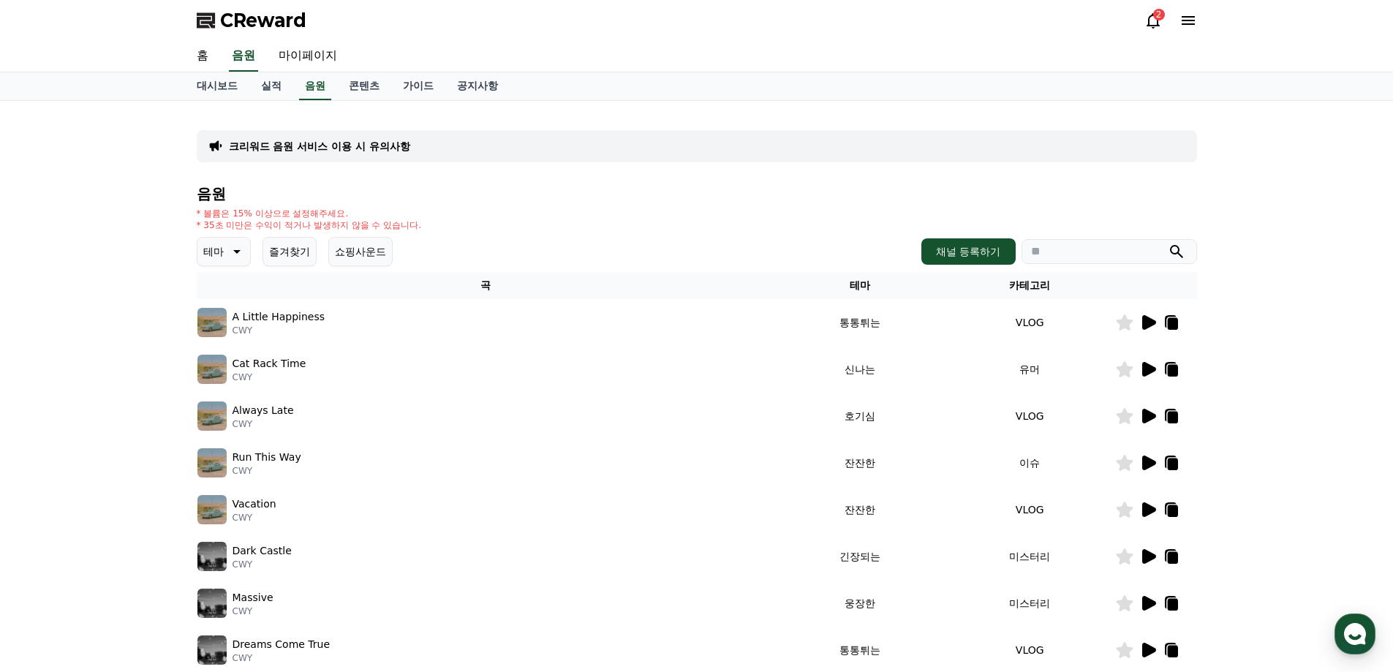 Image resolution: width=1393 pixels, height=672 pixels. What do you see at coordinates (968, 251) in the screenshot?
I see `button: 채널 등록하기` at bounding box center [968, 251].